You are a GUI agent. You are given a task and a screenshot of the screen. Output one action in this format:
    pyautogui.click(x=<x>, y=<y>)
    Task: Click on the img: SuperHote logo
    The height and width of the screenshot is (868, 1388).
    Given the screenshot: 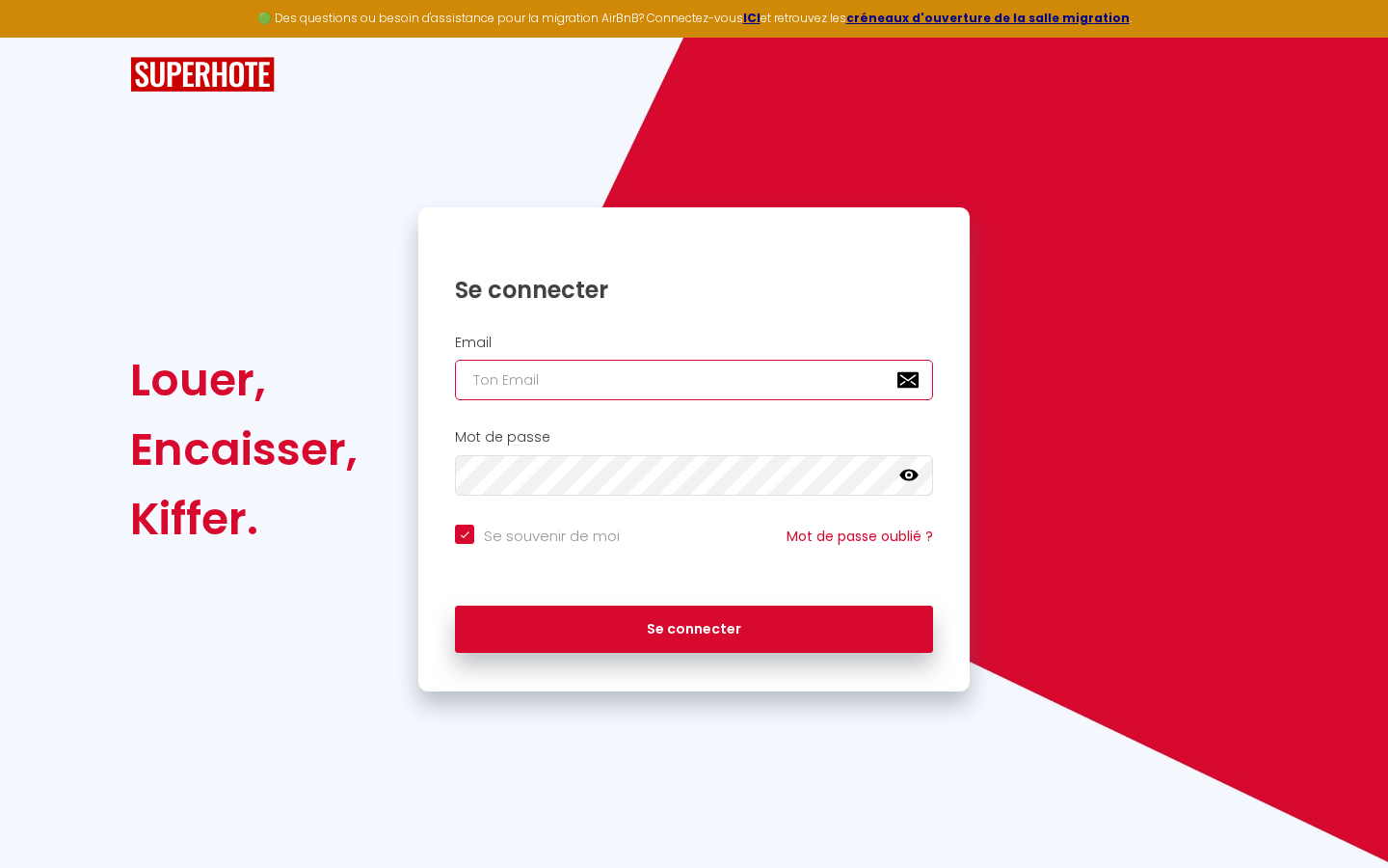 What is the action you would take?
    pyautogui.click(x=202, y=74)
    